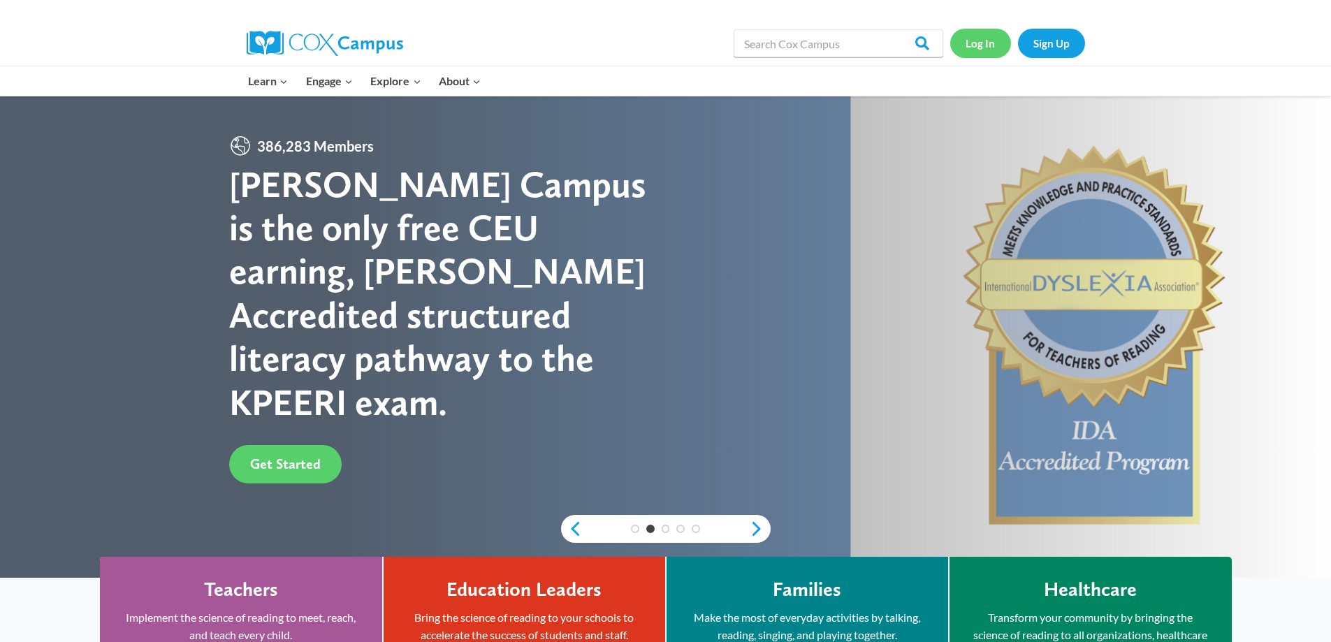 Image resolution: width=1331 pixels, height=642 pixels. What do you see at coordinates (524, 590) in the screenshot?
I see `h4: Education Leaders` at bounding box center [524, 590].